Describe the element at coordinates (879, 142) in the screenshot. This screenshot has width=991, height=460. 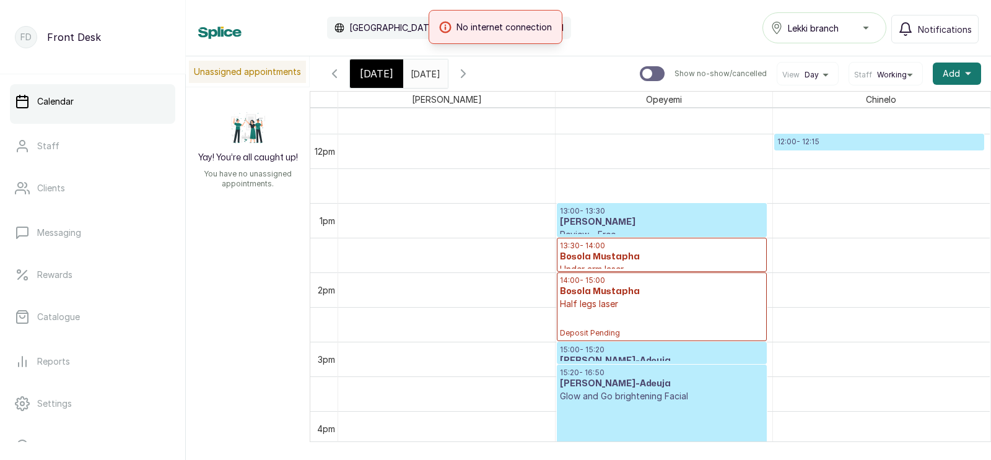
I see `p: 12:00 - 12:15` at that location.